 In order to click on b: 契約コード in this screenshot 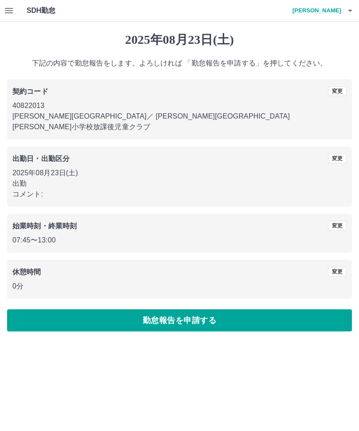, I will do `click(30, 91)`.